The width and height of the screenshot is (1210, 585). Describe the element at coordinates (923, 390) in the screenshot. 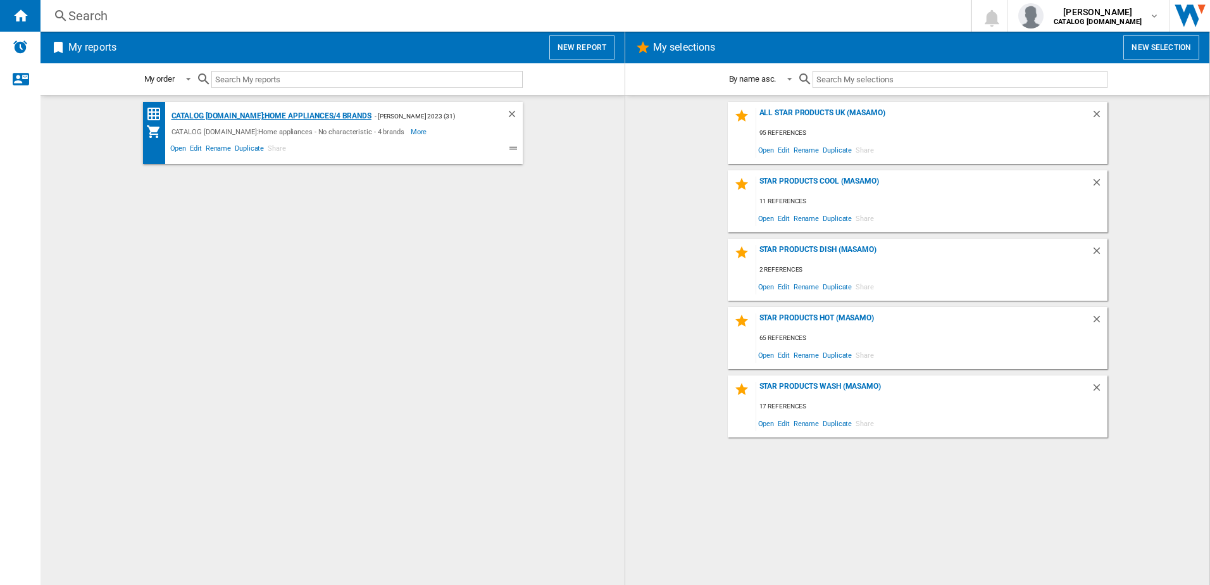

I see `div: Star Products Wash (masamo)` at that location.